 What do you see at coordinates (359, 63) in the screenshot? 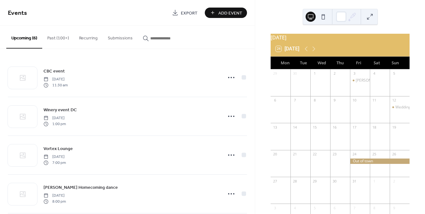
I see `div: Fri` at bounding box center [359, 63].